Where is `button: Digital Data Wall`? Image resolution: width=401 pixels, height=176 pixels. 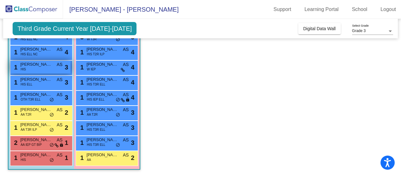
button: Digital Data Wall is located at coordinates (319, 29).